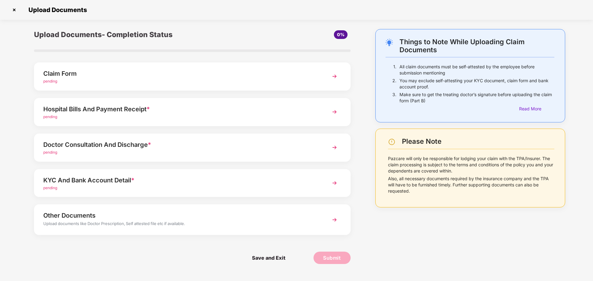  Describe the element at coordinates (139, 35) in the screenshot. I see `div: Upload Documents- Completion Status` at that location.